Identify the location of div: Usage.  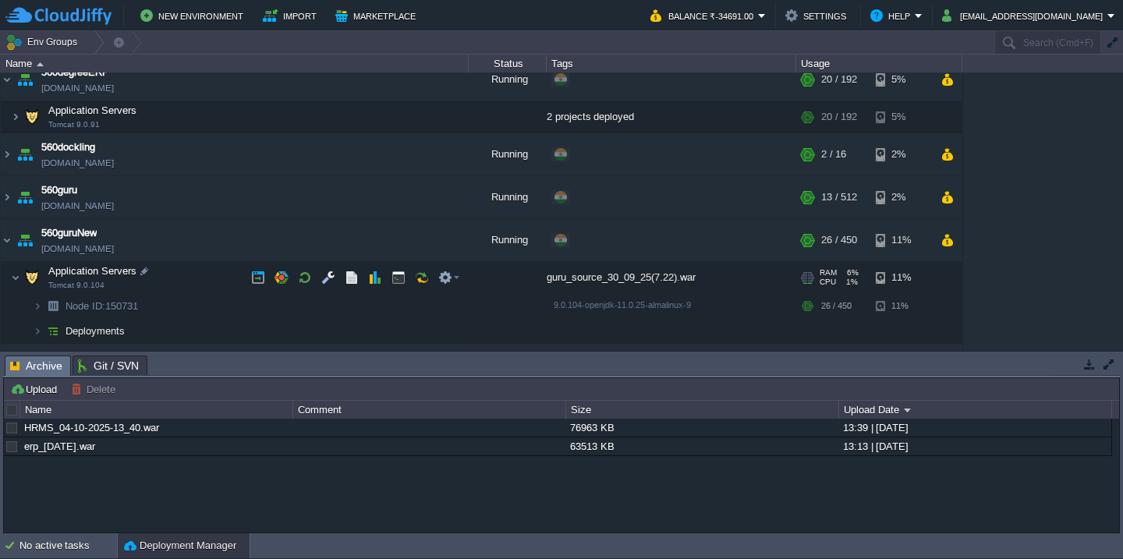
(879, 63).